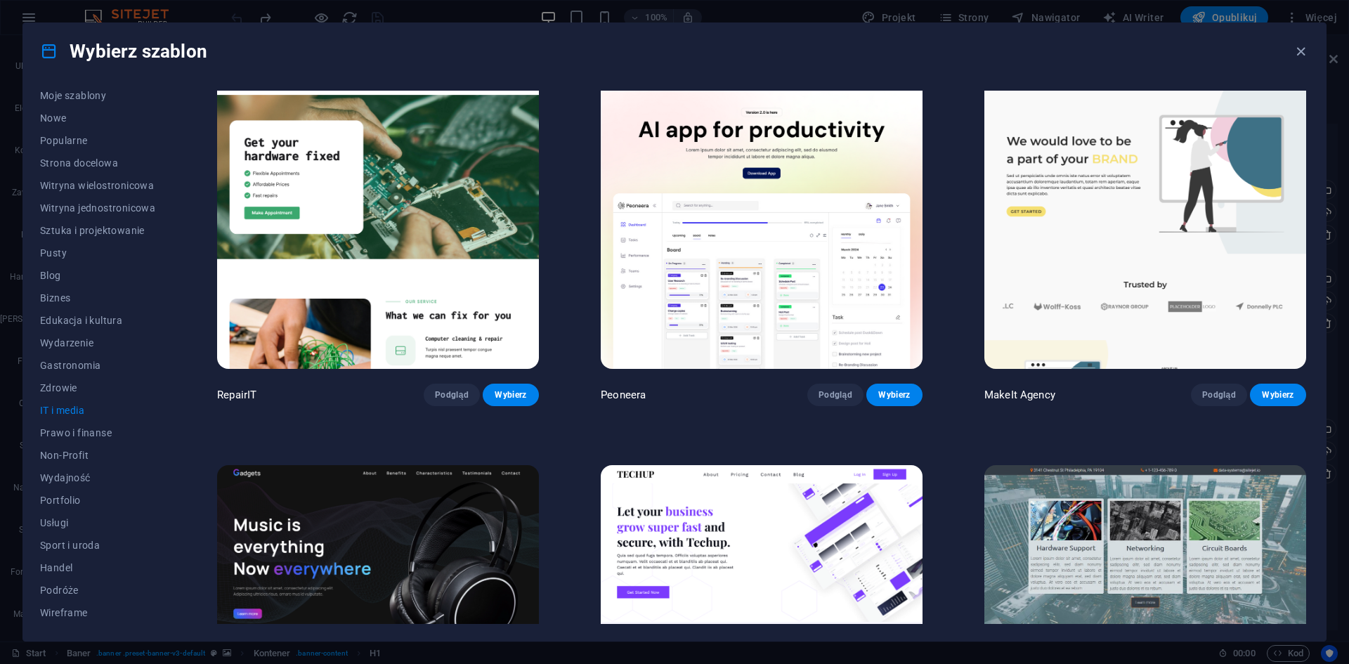 Image resolution: width=1349 pixels, height=664 pixels. I want to click on button: Moje szablony, so click(98, 96).